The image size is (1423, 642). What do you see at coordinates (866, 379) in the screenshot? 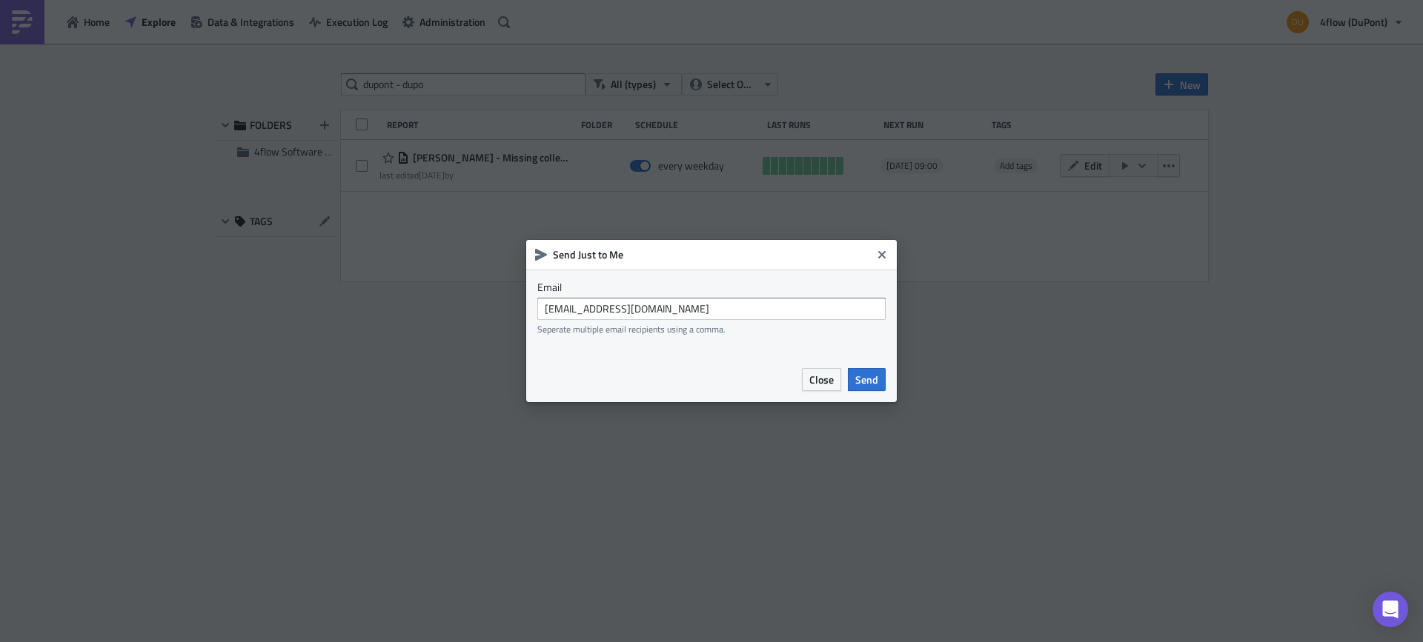
I see `span: Send` at bounding box center [866, 379].